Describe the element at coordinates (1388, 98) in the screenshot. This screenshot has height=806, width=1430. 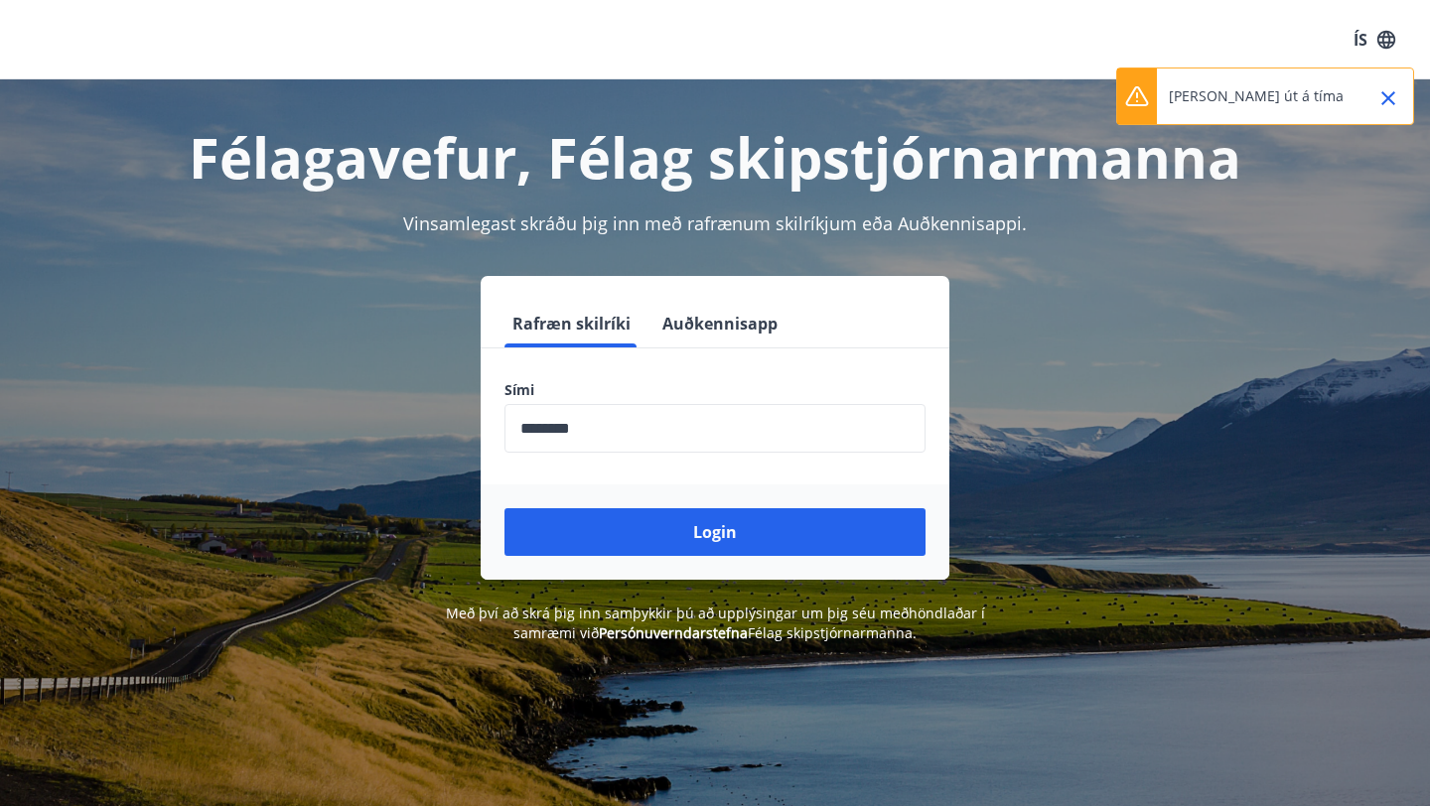
I see `button: Close` at that location.